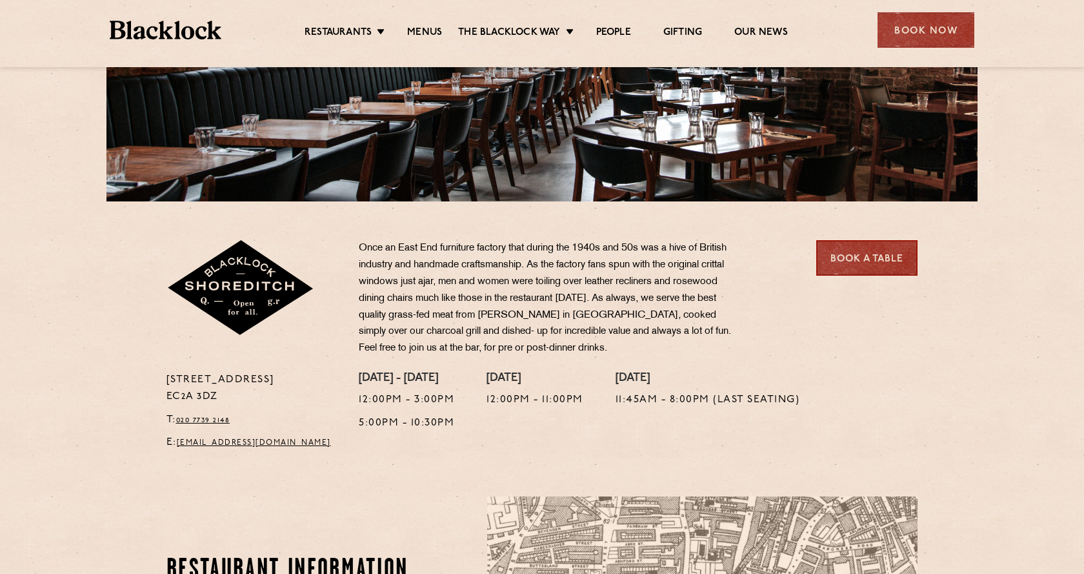  Describe the element at coordinates (203, 420) in the screenshot. I see `a: 020 7739 2148` at that location.